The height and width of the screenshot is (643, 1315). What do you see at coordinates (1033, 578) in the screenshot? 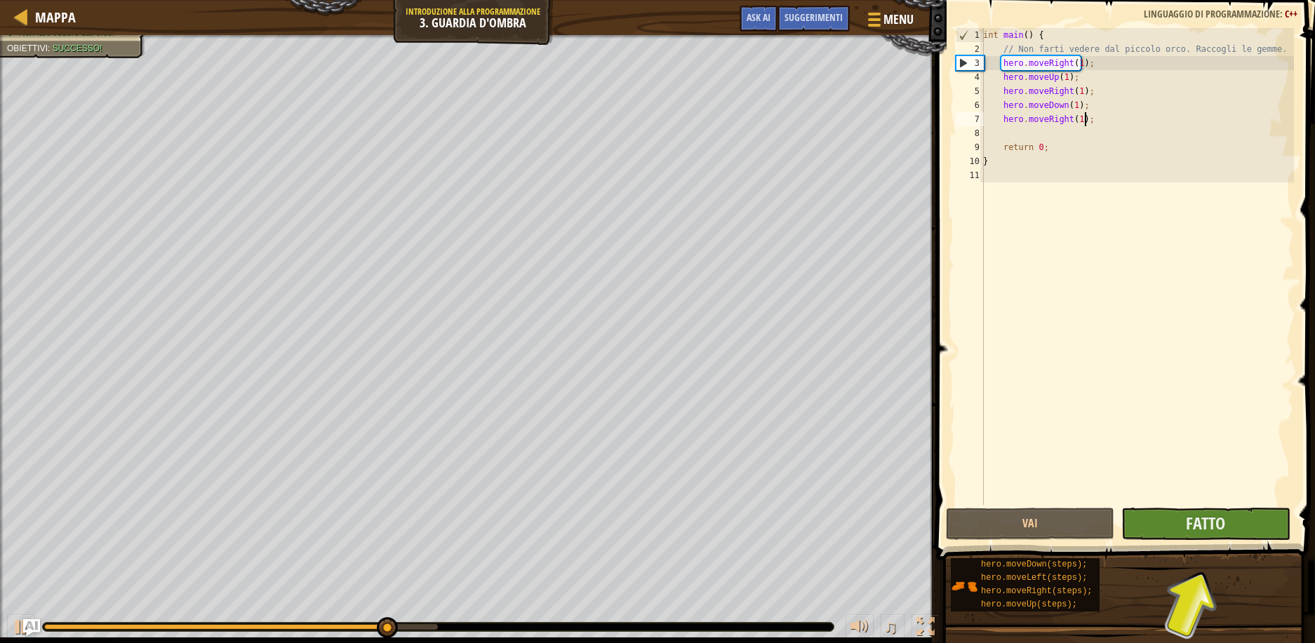
I see `span: hero.moveLeft(steps);` at bounding box center [1033, 578].